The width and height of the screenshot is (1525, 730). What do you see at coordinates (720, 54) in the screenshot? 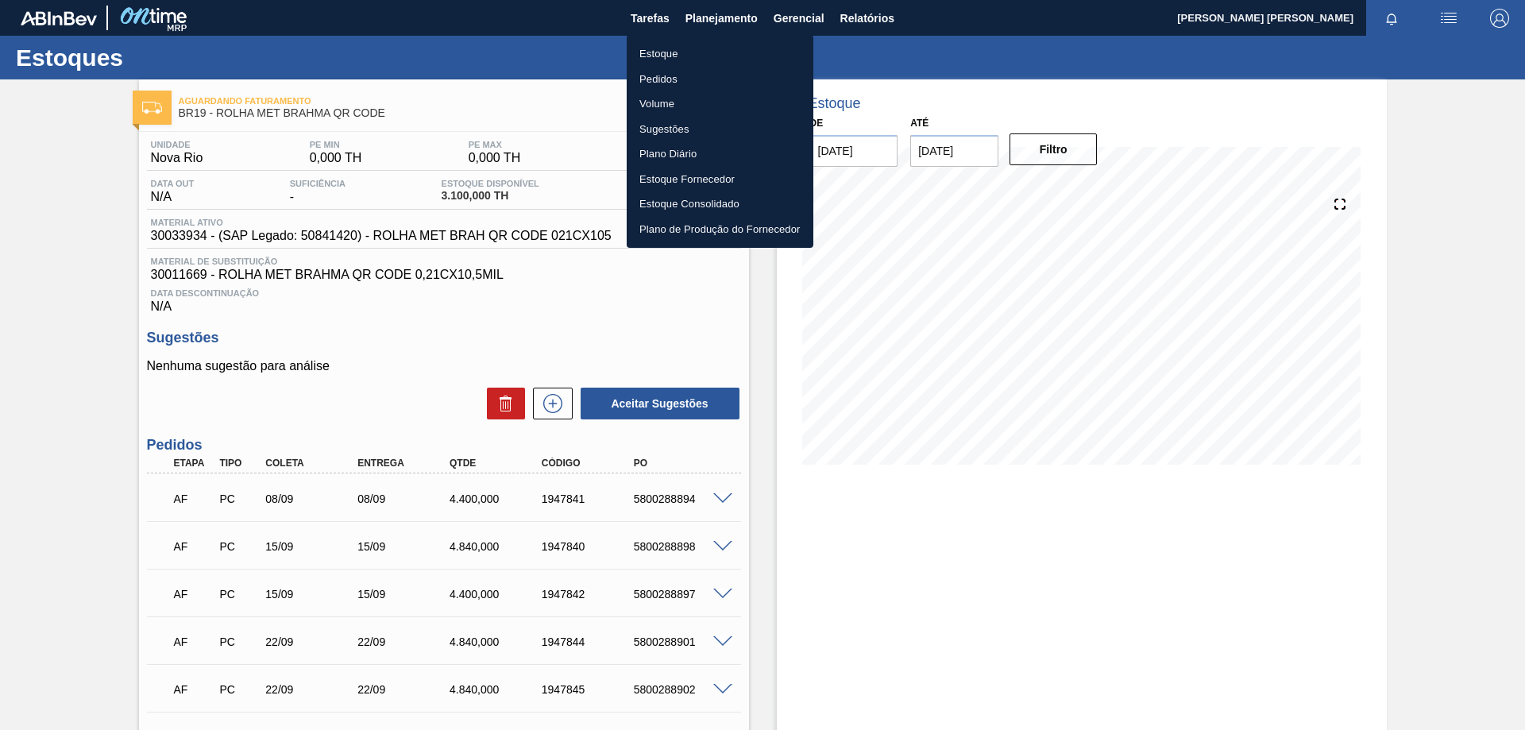
I see `li: Estoque` at bounding box center [720, 54].